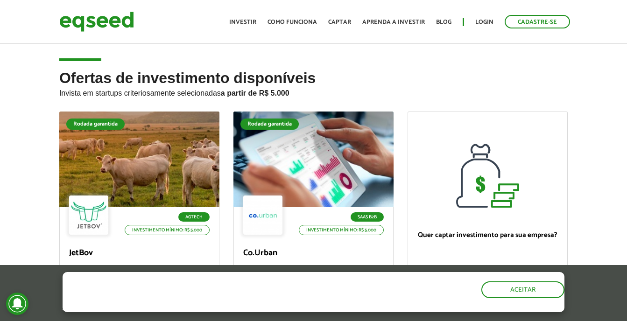 The image size is (627, 321). What do you see at coordinates (213, 308) in the screenshot?
I see `p: Ao clicar em "aceitar", você aceita nossa .` at bounding box center [213, 308].